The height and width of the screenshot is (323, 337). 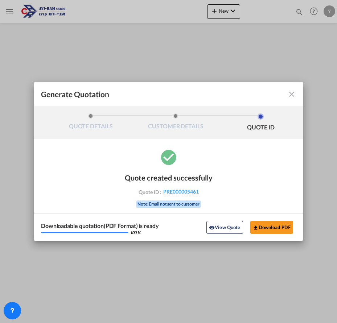 I want to click on div: 100 %, so click(x=135, y=233).